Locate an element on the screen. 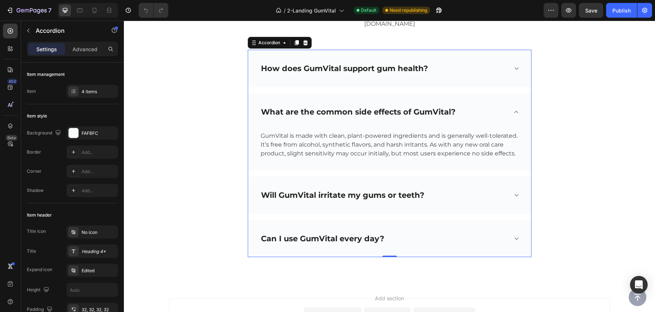 Image resolution: width=655 pixels, height=312 pixels. div: Edited is located at coordinates (99, 270).